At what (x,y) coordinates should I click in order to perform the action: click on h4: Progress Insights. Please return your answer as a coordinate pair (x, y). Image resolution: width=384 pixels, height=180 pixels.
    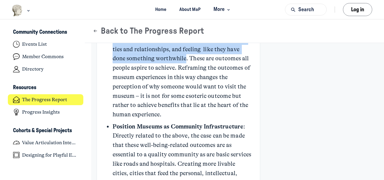
    Looking at the image, I should click on (41, 112).